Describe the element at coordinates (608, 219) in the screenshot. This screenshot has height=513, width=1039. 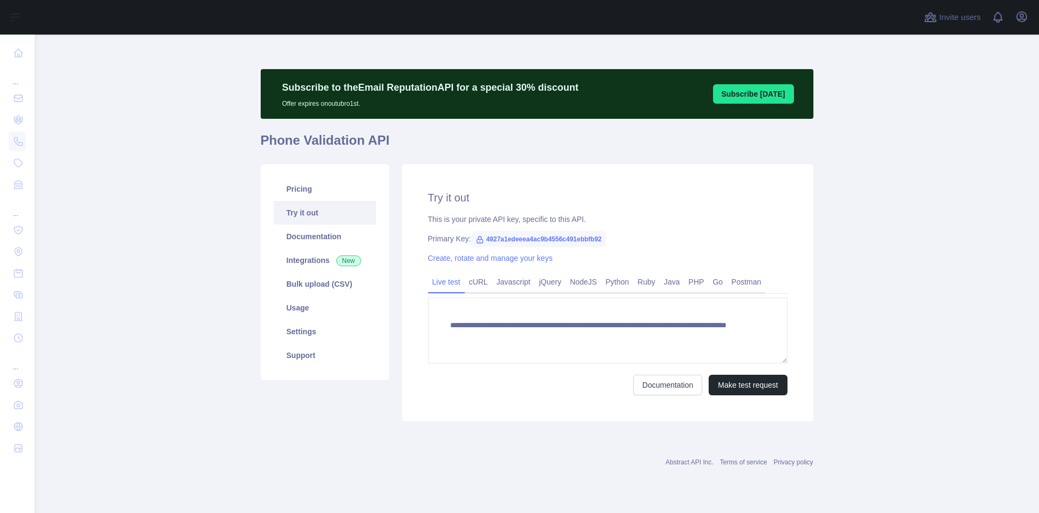
I see `div: This is your private API key, specific to this API.` at that location.